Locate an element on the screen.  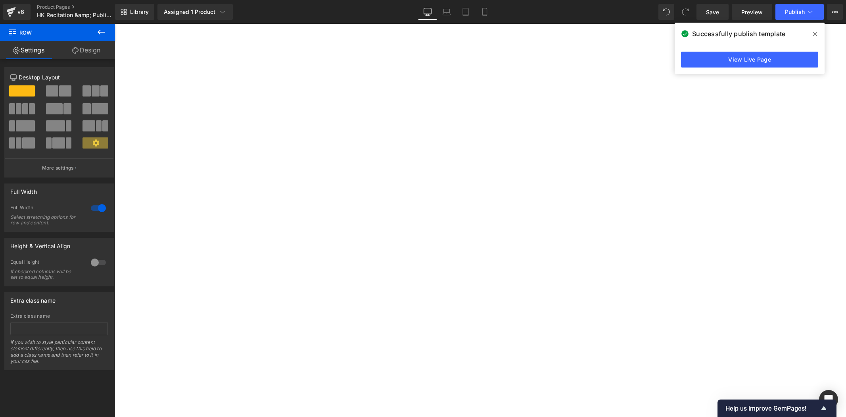
p: Desktop Layout is located at coordinates (59, 77).